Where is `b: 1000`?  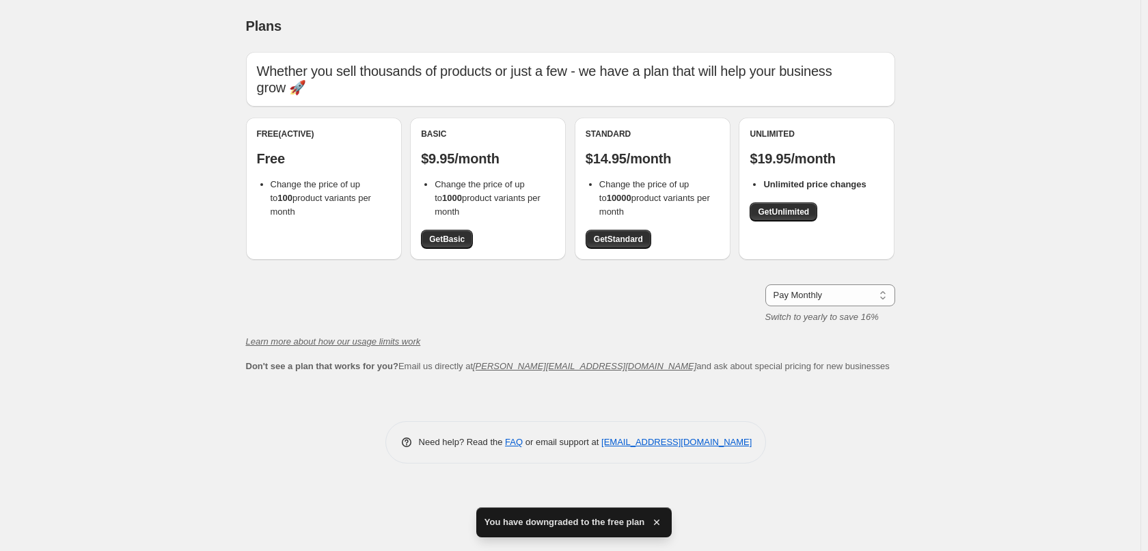 b: 1000 is located at coordinates (452, 198).